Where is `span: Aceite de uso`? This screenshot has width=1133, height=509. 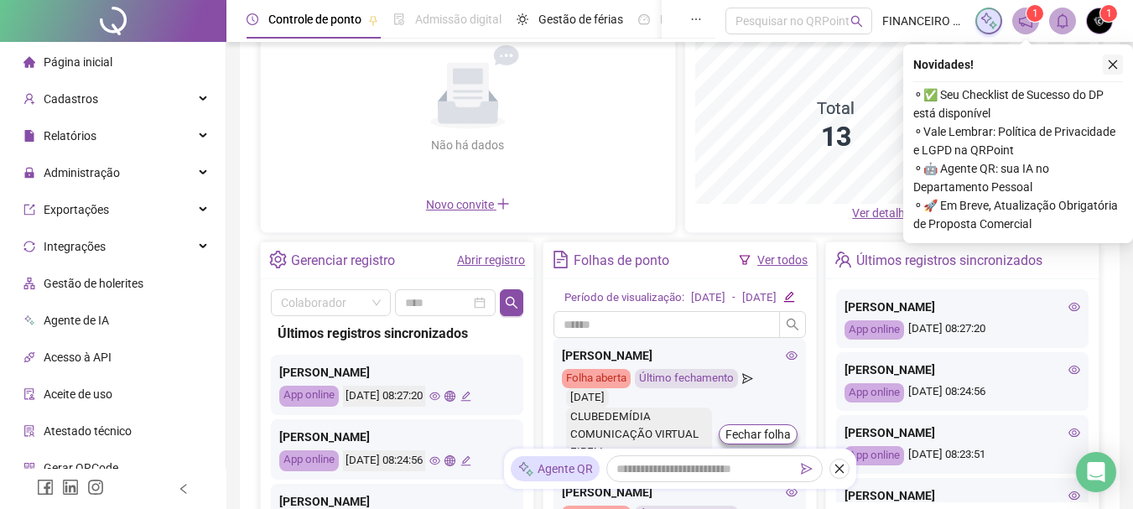 span: Aceite de uso is located at coordinates (78, 394).